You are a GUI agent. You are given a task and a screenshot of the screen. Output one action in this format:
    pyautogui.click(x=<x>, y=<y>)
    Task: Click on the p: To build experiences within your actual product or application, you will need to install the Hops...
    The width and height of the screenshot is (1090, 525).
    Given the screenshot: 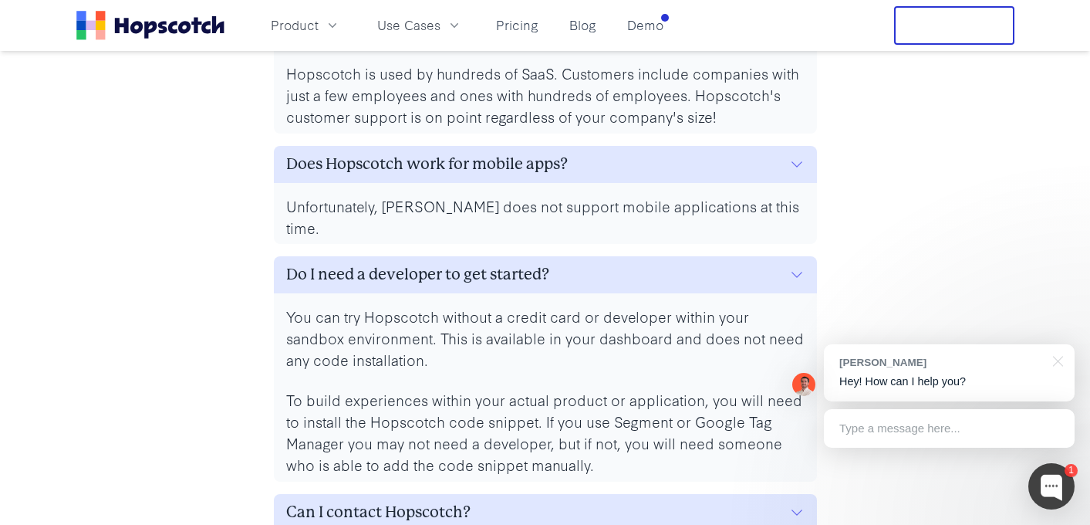 What is the action you would take?
    pyautogui.click(x=546, y=432)
    